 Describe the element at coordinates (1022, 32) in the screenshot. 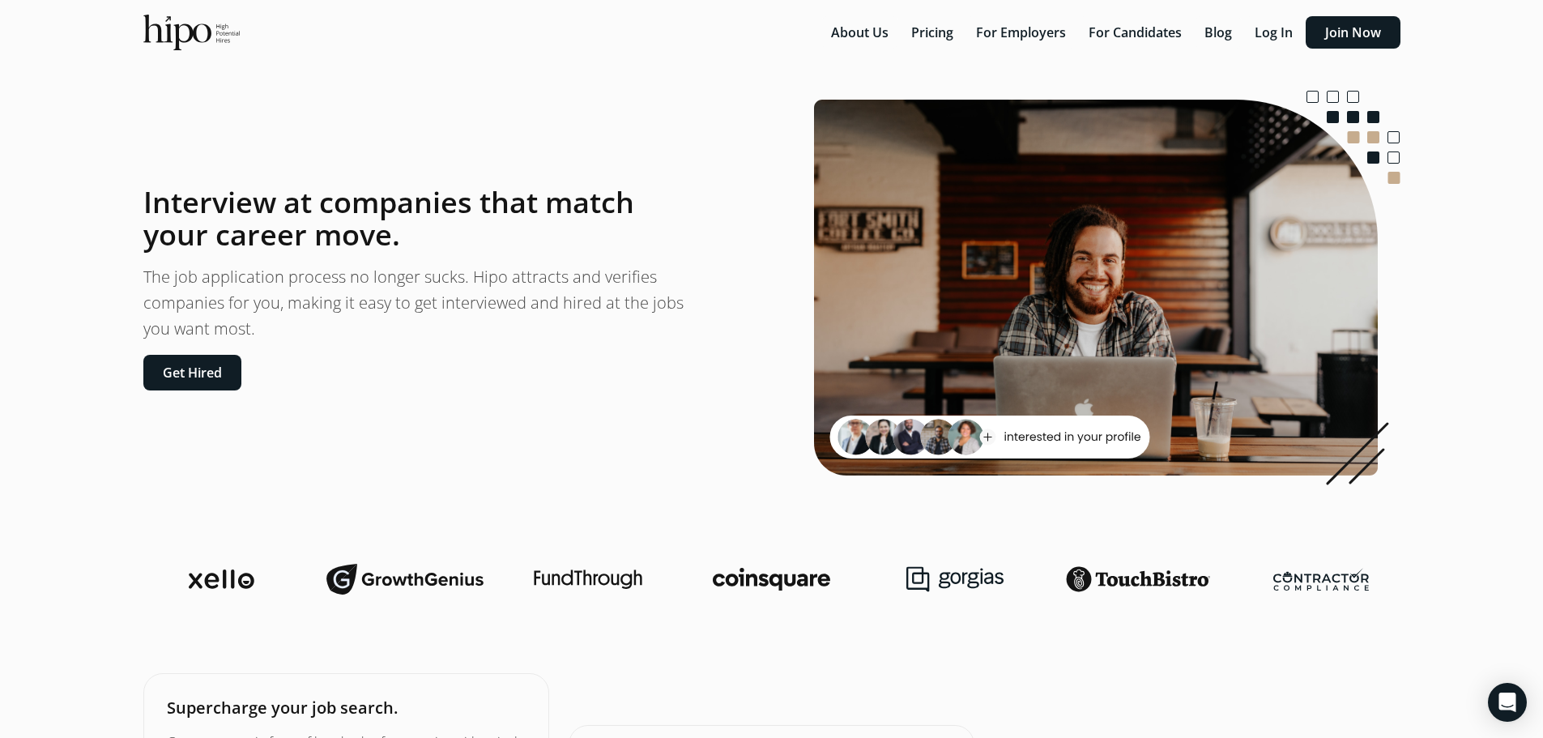

I see `a: For Employers` at that location.